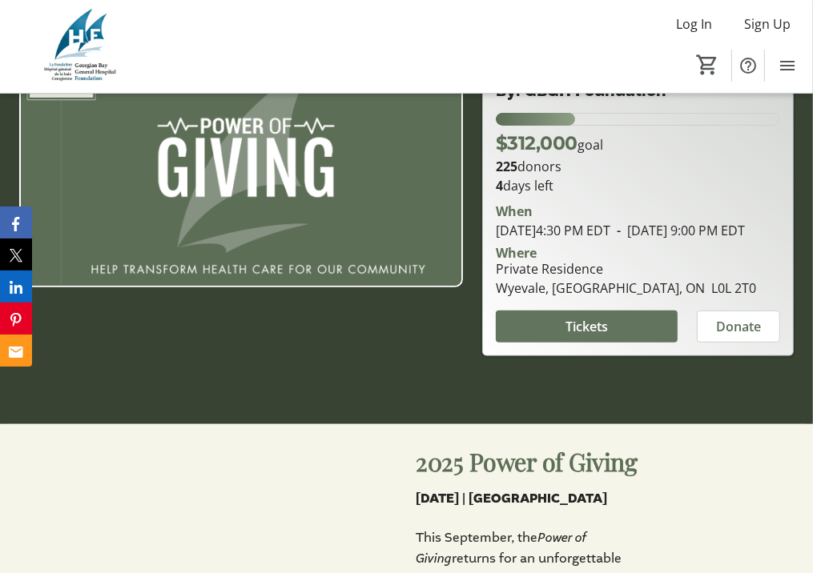 This screenshot has height=573, width=813. What do you see at coordinates (586, 327) in the screenshot?
I see `button: Tickets` at bounding box center [586, 327].